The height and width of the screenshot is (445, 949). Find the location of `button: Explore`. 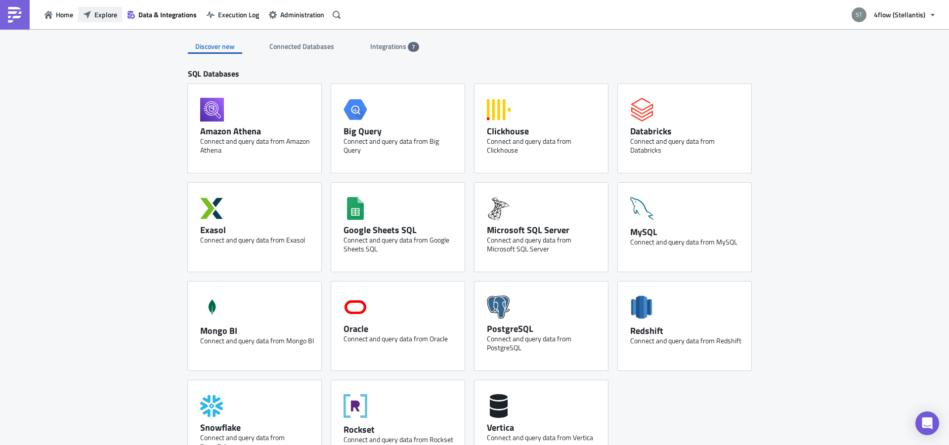

button: Explore is located at coordinates (100, 14).